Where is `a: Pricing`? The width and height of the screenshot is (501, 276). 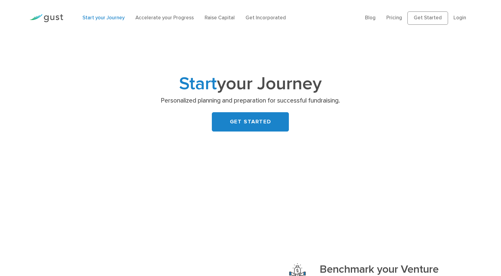
a: Pricing is located at coordinates (394, 18).